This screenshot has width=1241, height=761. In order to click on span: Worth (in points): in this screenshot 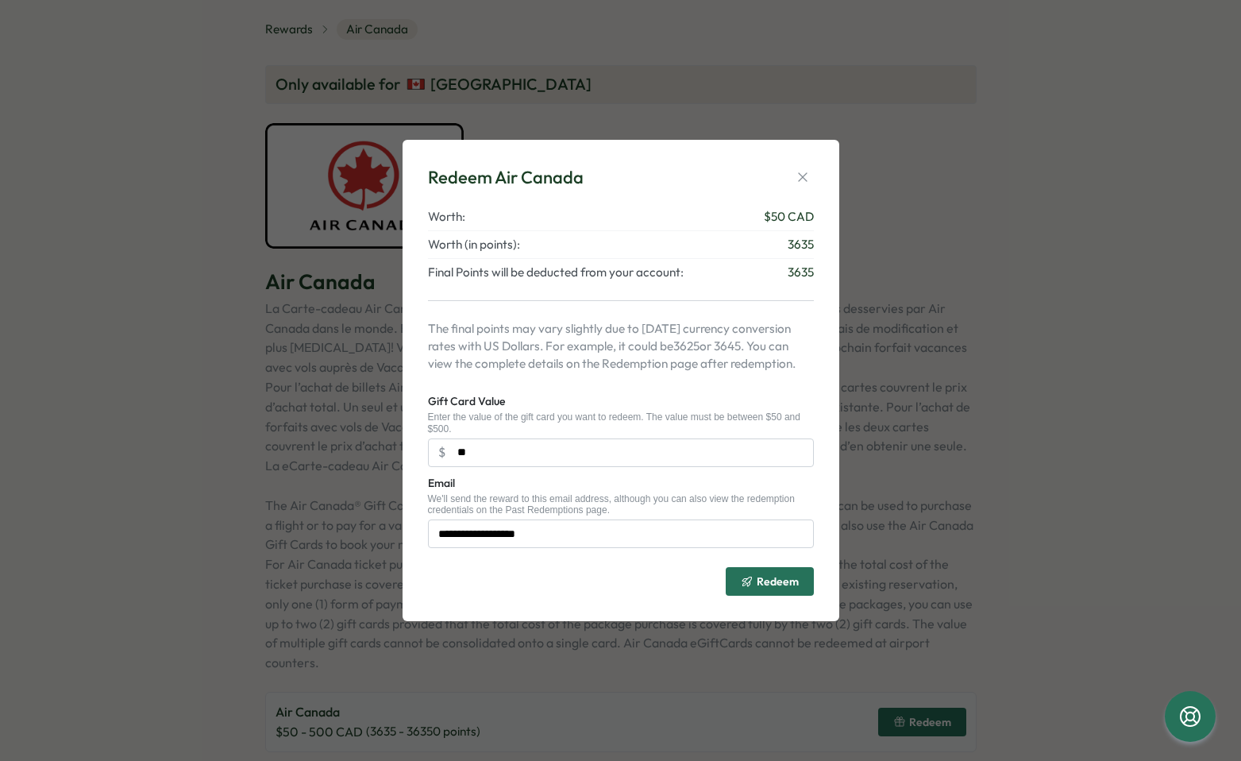, I will do `click(474, 245)`.